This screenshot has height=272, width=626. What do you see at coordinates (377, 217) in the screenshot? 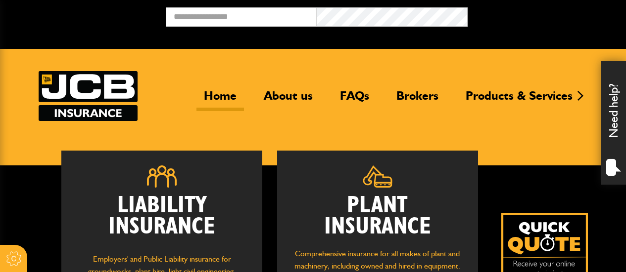
I see `h2: Plant Insurance` at bounding box center [377, 217].